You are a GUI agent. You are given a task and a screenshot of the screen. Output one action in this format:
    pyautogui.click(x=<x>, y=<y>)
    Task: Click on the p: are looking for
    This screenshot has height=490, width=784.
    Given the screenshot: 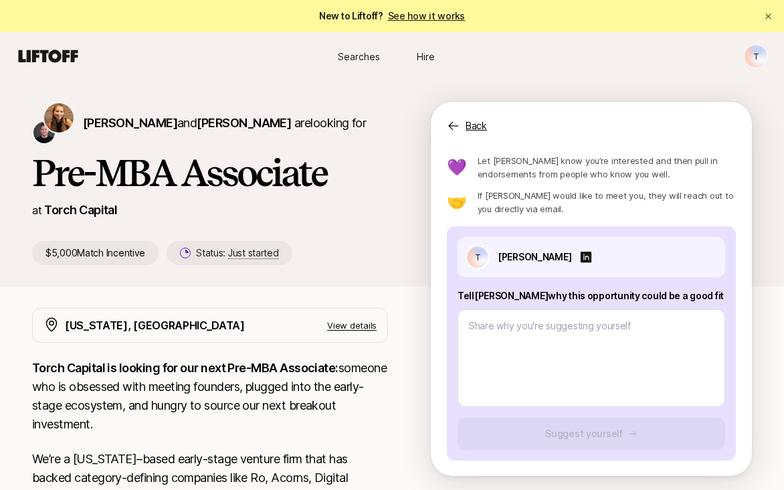 What is the action you would take?
    pyautogui.click(x=224, y=123)
    